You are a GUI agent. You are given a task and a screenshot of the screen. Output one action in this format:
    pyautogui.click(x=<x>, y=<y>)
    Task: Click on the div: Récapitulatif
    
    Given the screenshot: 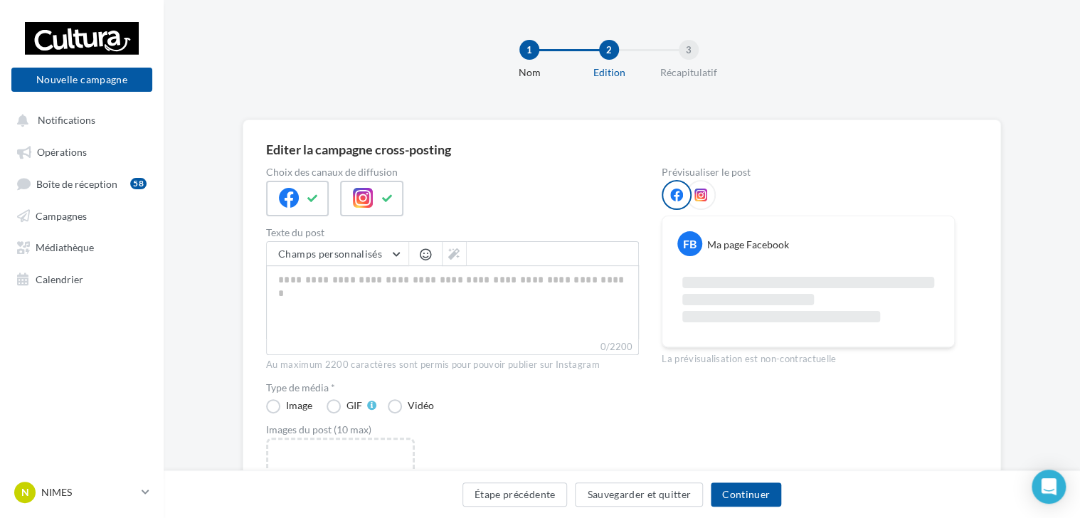 What is the action you would take?
    pyautogui.click(x=689, y=73)
    